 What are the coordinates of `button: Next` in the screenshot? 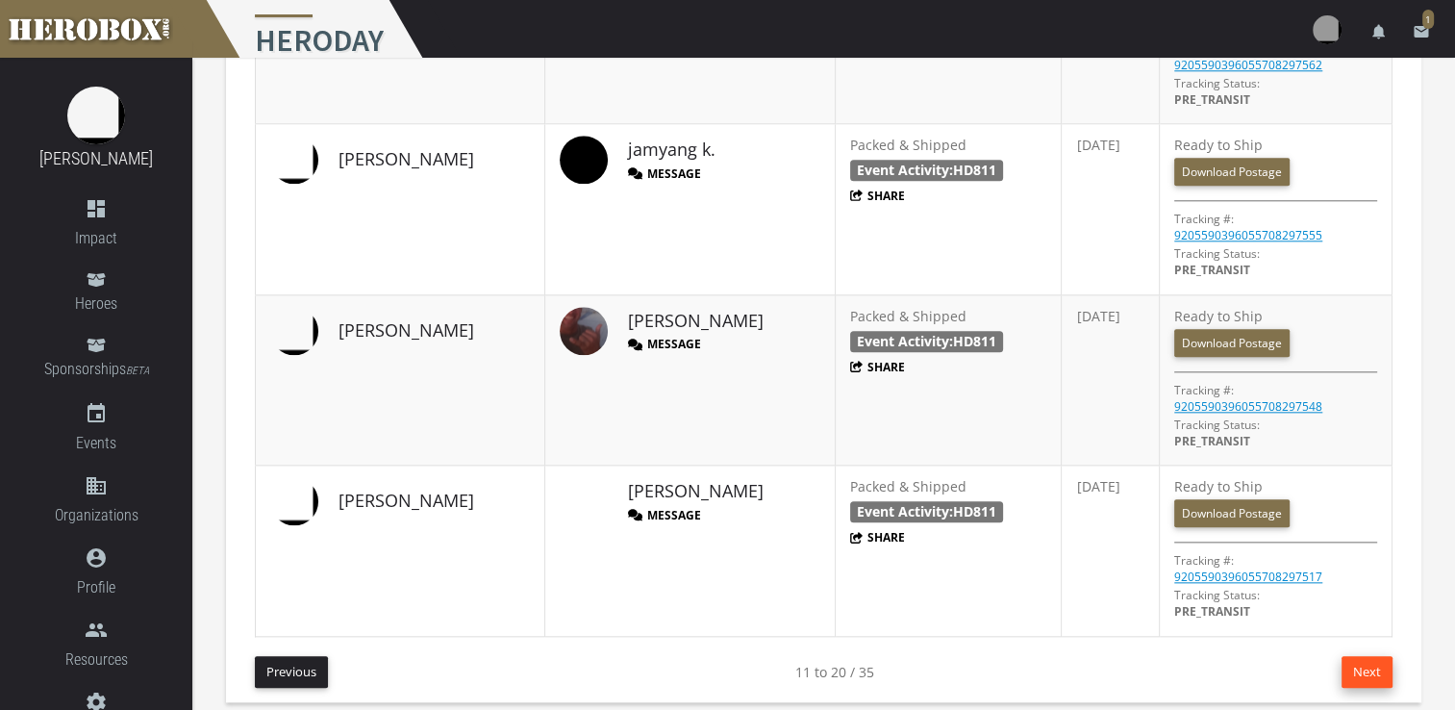 It's located at (1367, 671).